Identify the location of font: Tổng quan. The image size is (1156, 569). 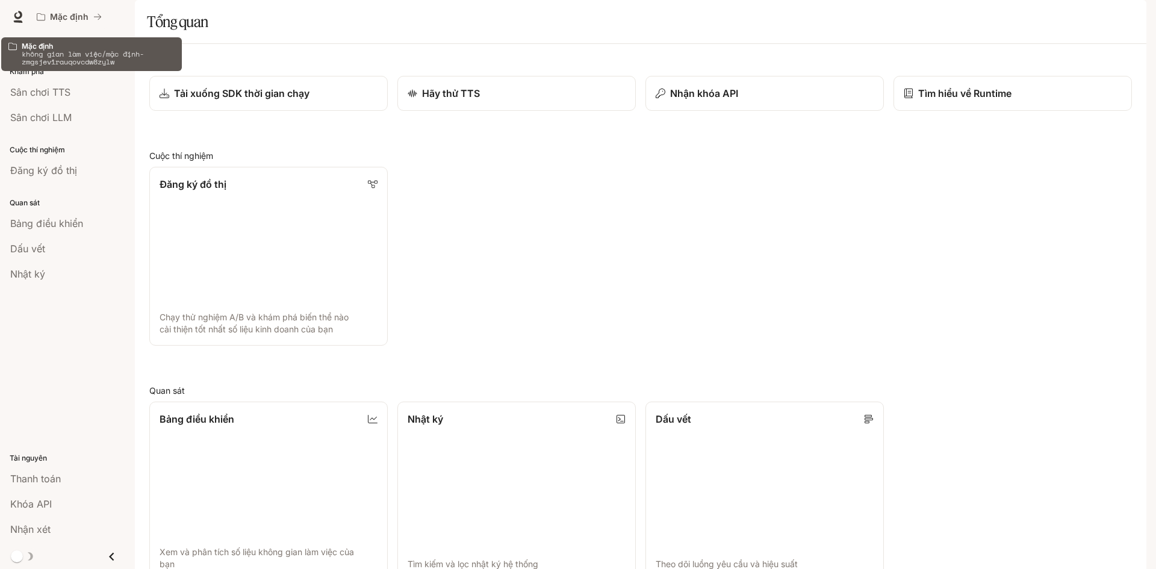
(178, 22).